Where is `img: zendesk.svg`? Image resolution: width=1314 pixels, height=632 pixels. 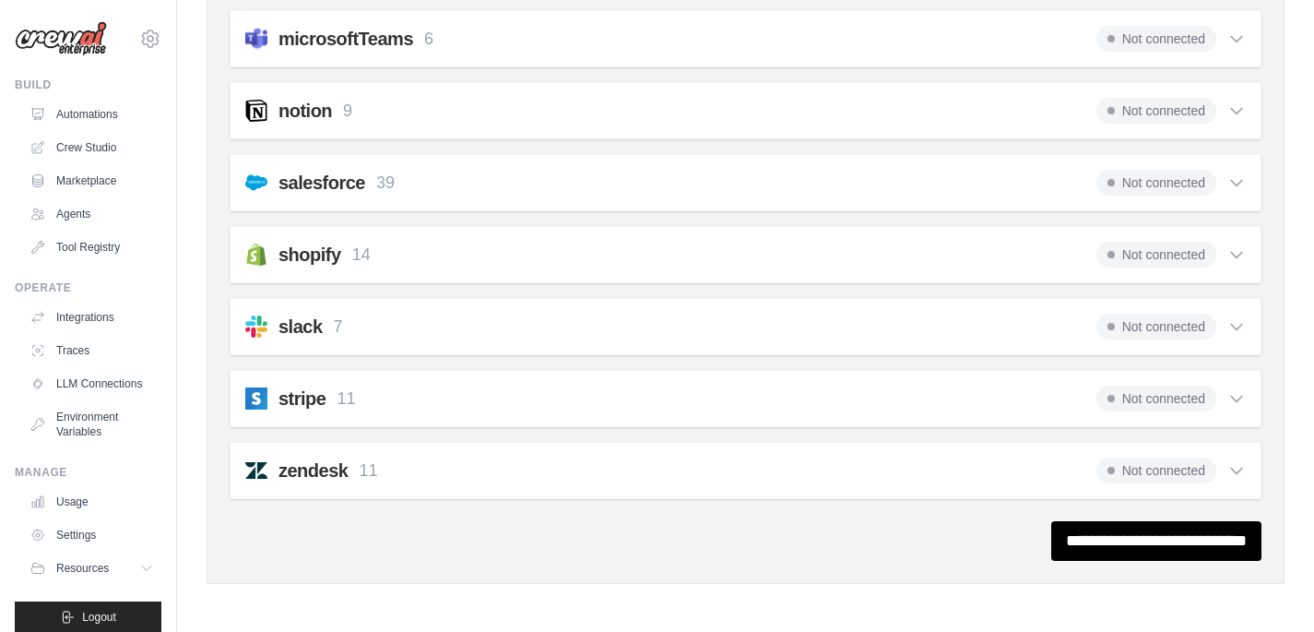 img: zendesk.svg is located at coordinates (256, 470).